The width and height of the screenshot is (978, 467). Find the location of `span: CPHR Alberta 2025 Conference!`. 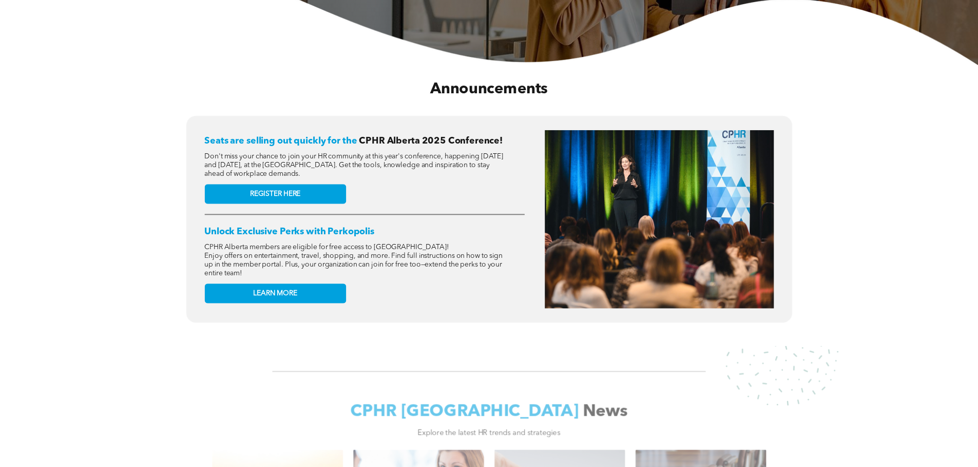

span: CPHR Alberta 2025 Conference! is located at coordinates (431, 141).